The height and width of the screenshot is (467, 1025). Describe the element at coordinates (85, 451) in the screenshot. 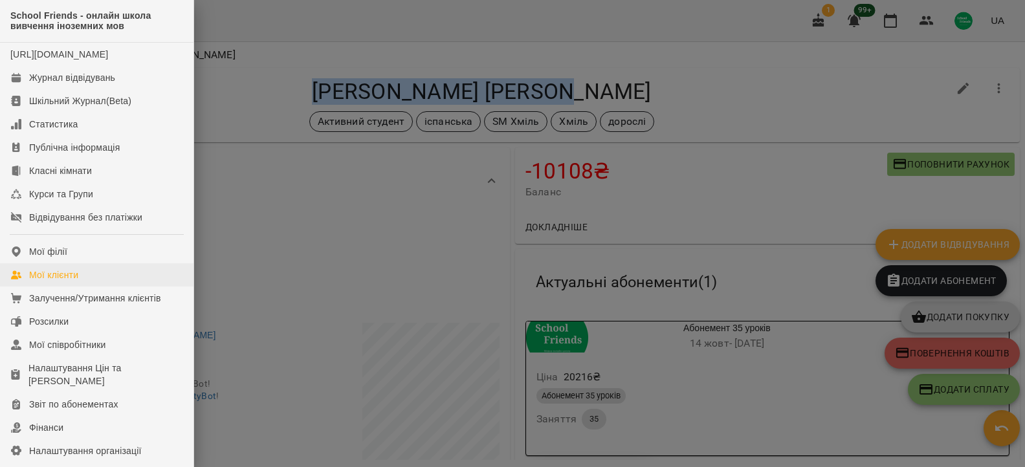

I see `div: Налаштування організації` at that location.